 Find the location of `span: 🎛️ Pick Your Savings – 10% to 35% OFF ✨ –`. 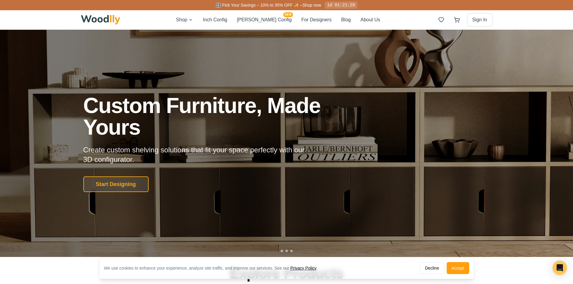

span: 🎛️ Pick Your Savings – 10% to 35% OFF ✨ – is located at coordinates (259, 5).